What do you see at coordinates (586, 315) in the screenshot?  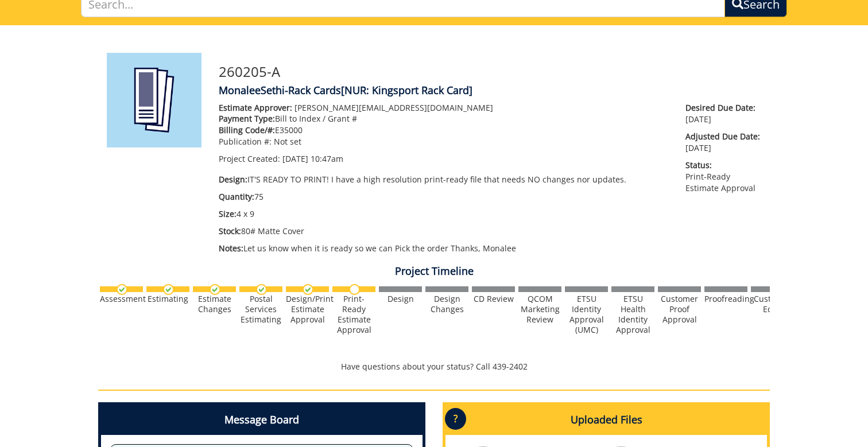 I see `div: ETSU Identity Approval (UMC)` at bounding box center [586, 315].